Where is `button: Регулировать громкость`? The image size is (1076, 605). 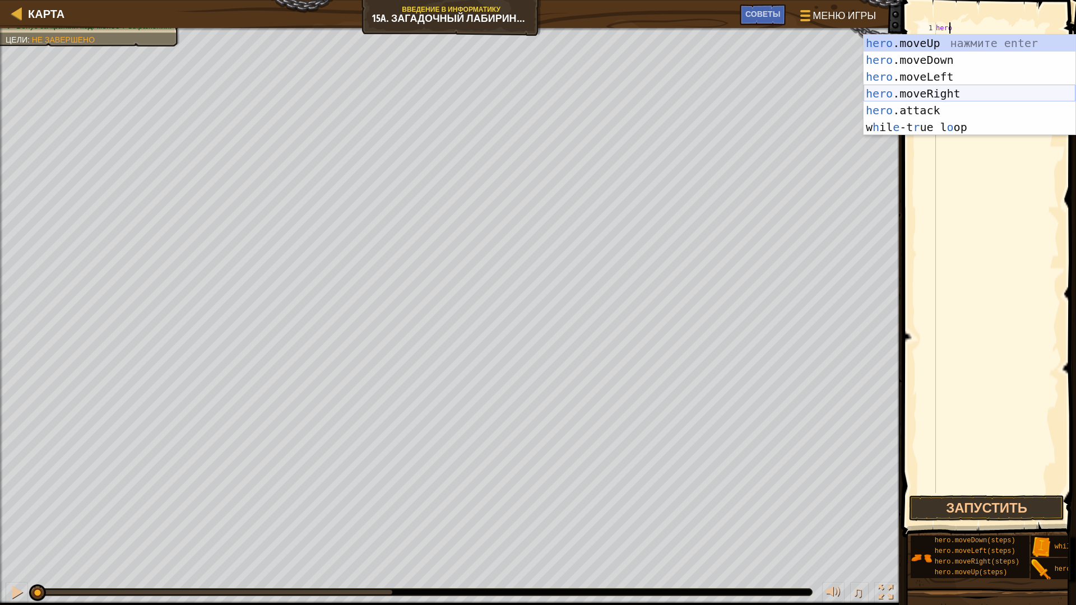 button: Регулировать громкость is located at coordinates (833, 593).